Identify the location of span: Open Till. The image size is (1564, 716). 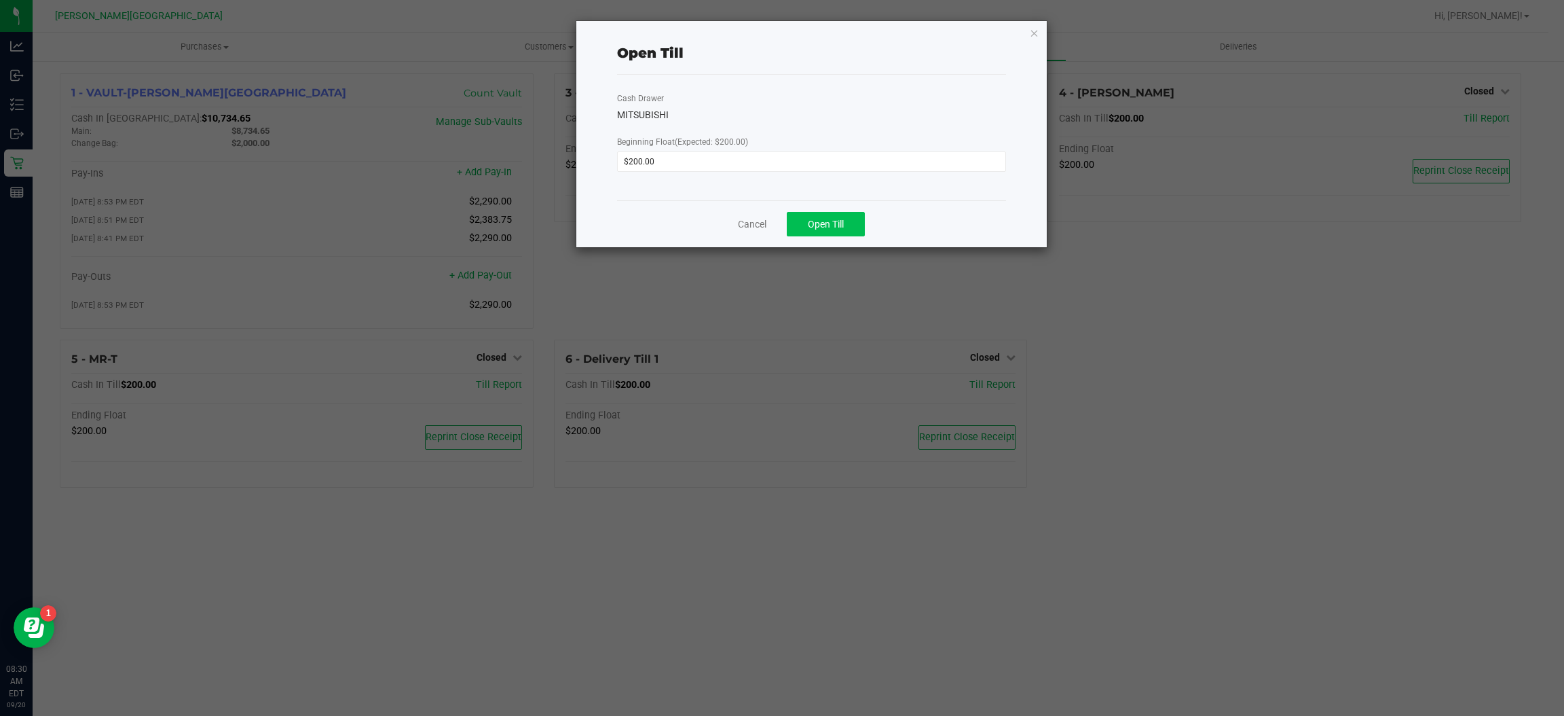
(826, 224).